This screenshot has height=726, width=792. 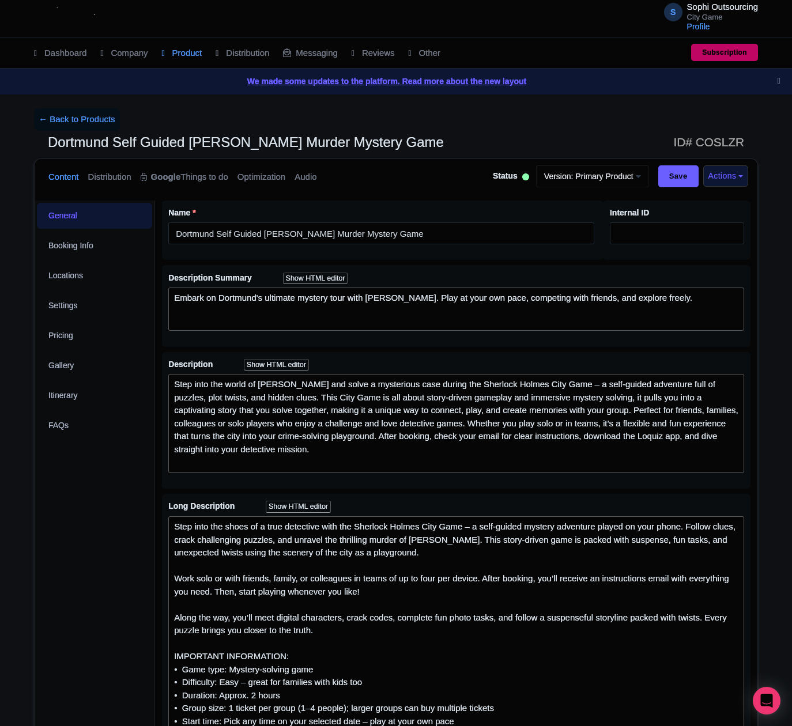 I want to click on button: Actions, so click(x=725, y=176).